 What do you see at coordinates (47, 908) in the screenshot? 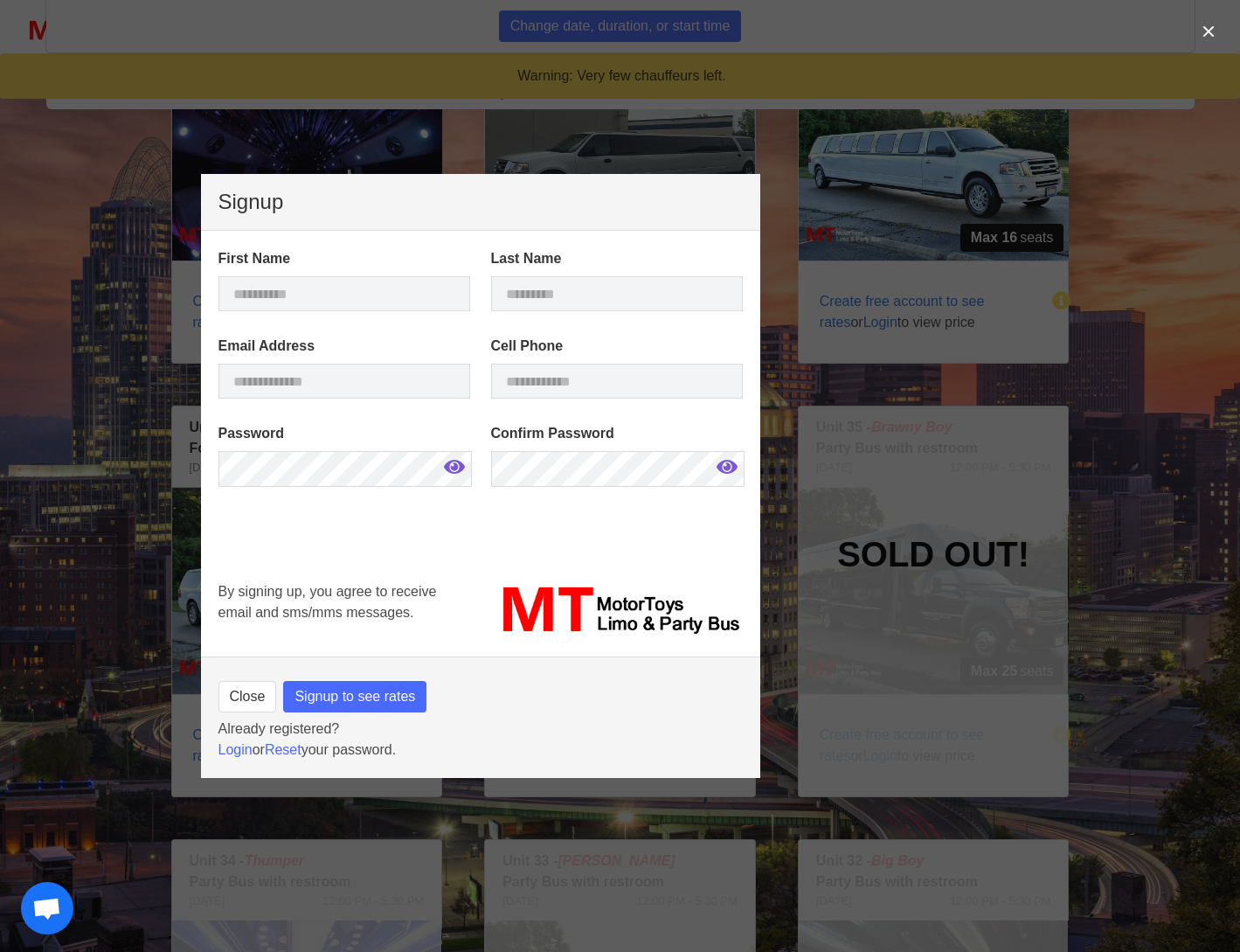
I see `div: Open chat` at bounding box center [47, 908].